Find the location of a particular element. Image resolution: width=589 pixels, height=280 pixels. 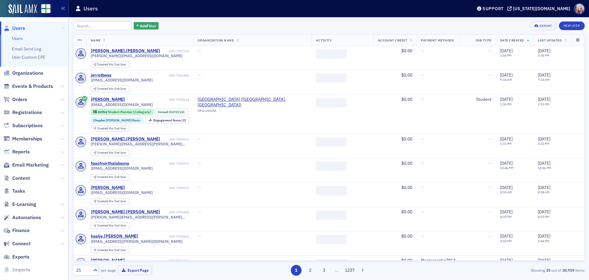

span: Organization Name is located at coordinates (216, 40).